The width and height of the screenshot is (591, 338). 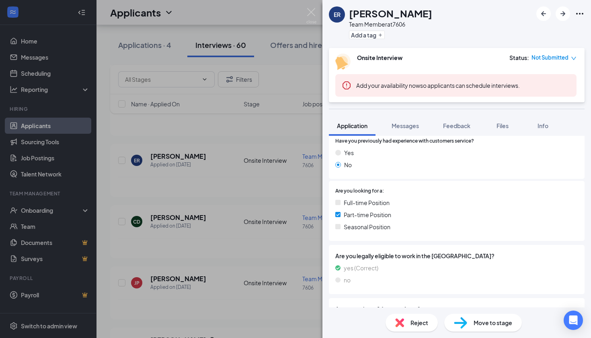 I want to click on span: Application, so click(x=352, y=126).